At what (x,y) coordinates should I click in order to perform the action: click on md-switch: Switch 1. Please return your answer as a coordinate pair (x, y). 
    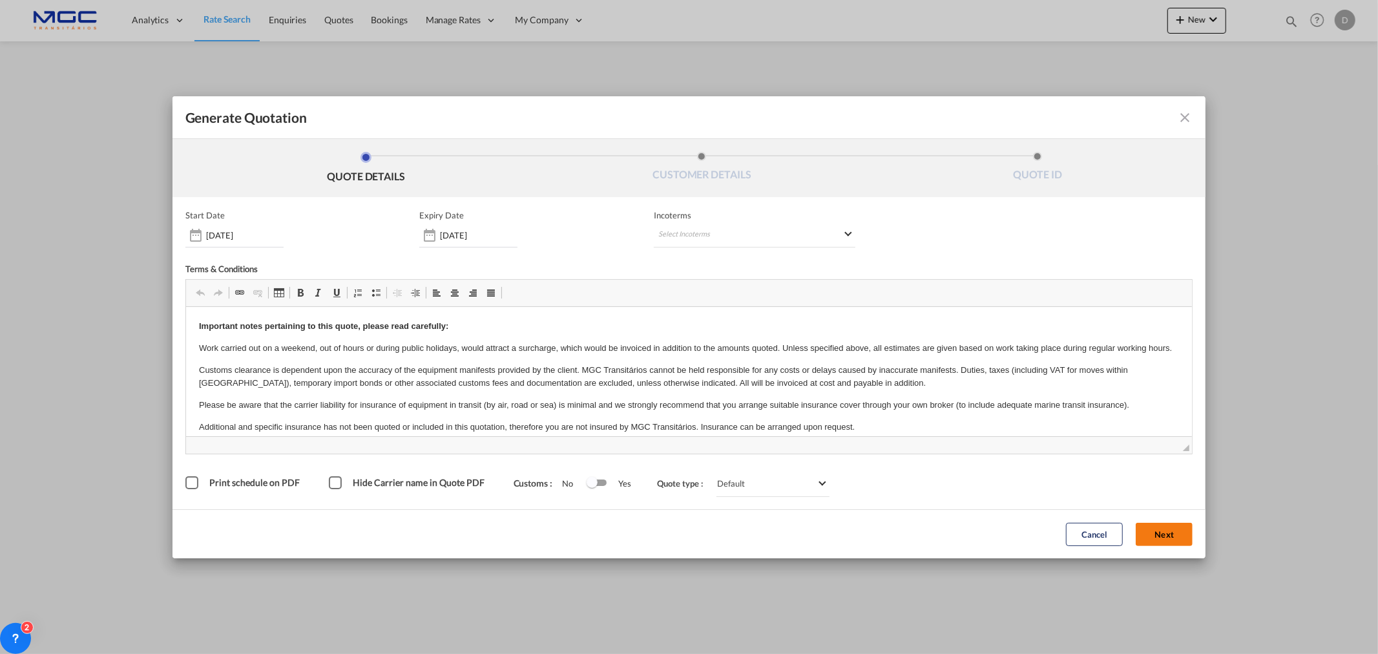
    Looking at the image, I should click on (596, 483).